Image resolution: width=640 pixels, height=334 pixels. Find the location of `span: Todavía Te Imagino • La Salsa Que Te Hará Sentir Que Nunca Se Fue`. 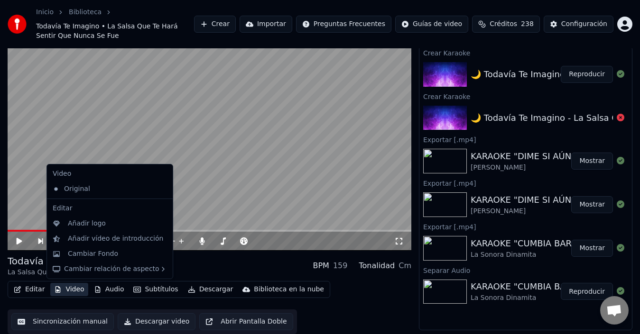

span: Todavía Te Imagino • La Salsa Que Te Hará Sentir Que Nunca Se Fue is located at coordinates (115, 31).